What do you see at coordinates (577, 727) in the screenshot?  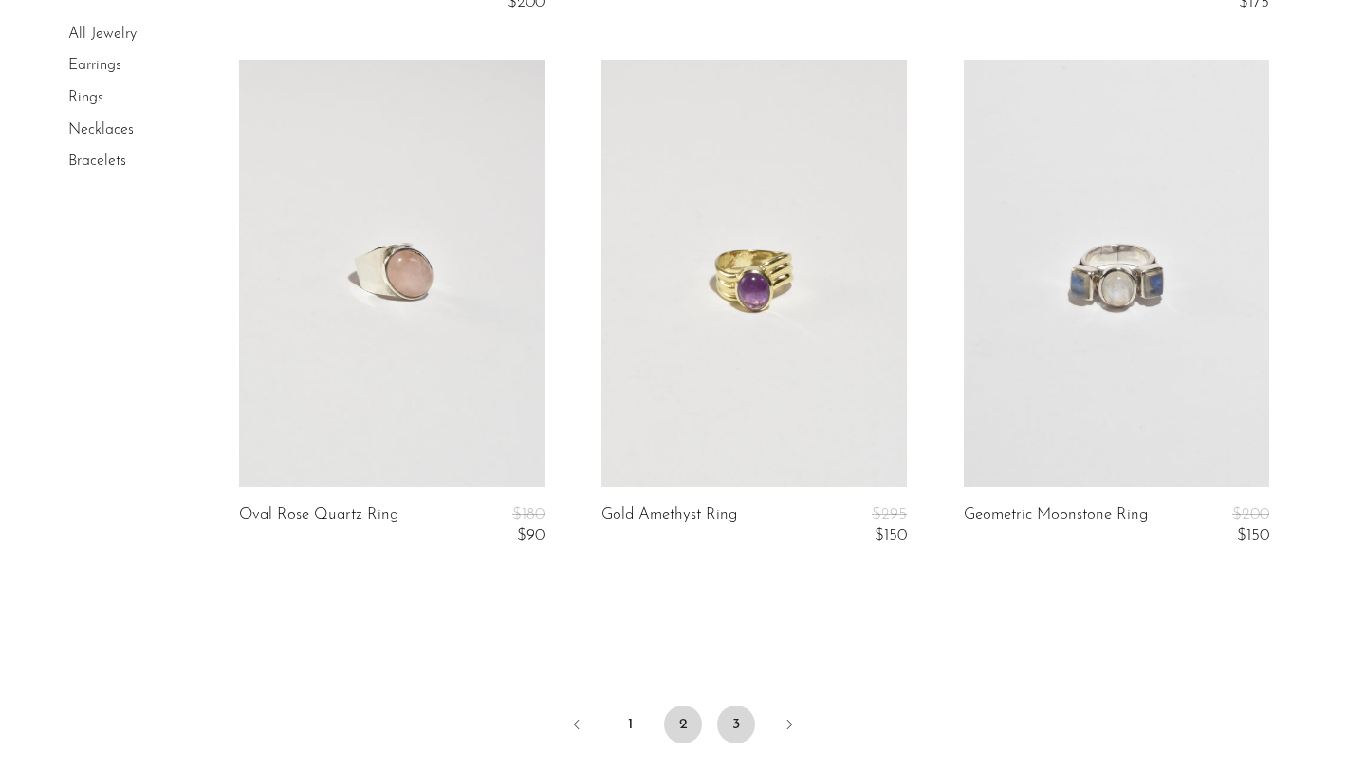 I see `a: Previous` at bounding box center [577, 727].